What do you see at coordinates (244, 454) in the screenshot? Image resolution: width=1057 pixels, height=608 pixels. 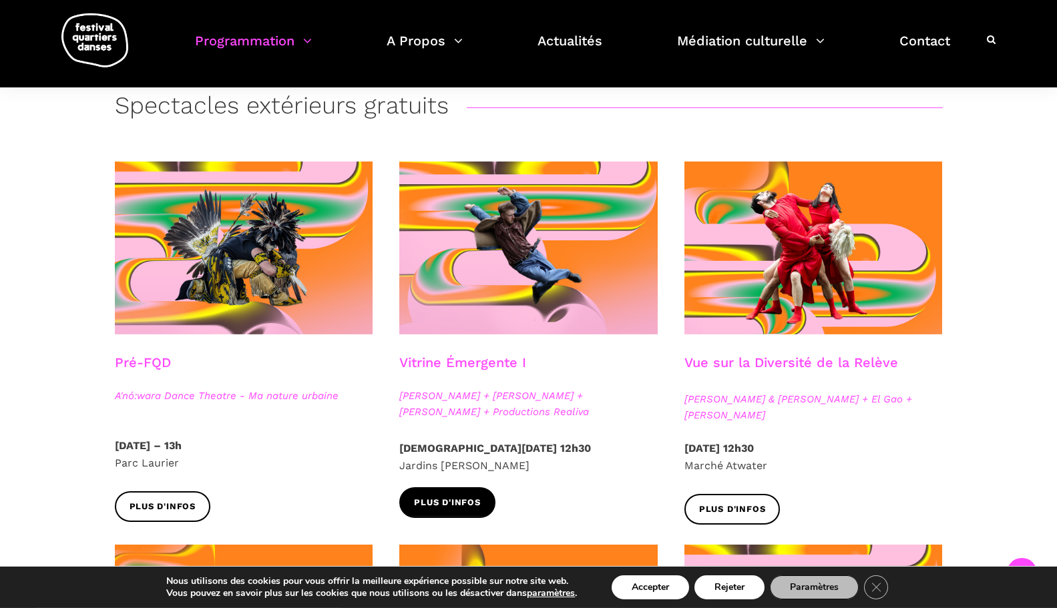 I see `p: Parc Laurier` at bounding box center [244, 454].